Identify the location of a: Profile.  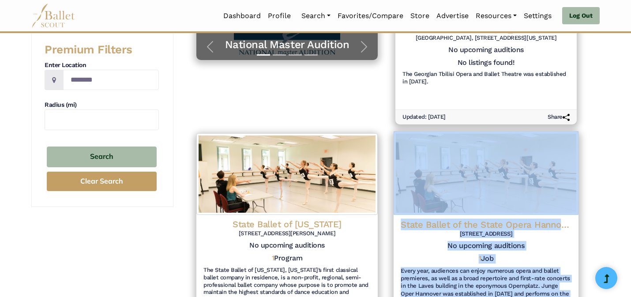
(279, 16).